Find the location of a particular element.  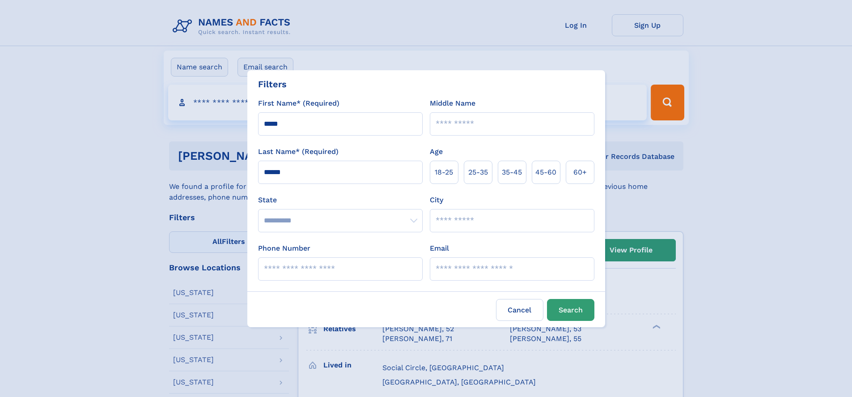

label: Phone Number is located at coordinates (284, 248).